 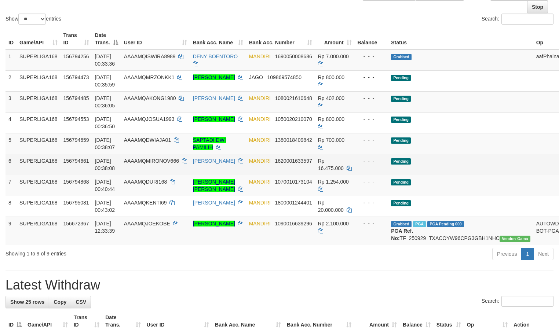 I want to click on td: 2, so click(x=11, y=81).